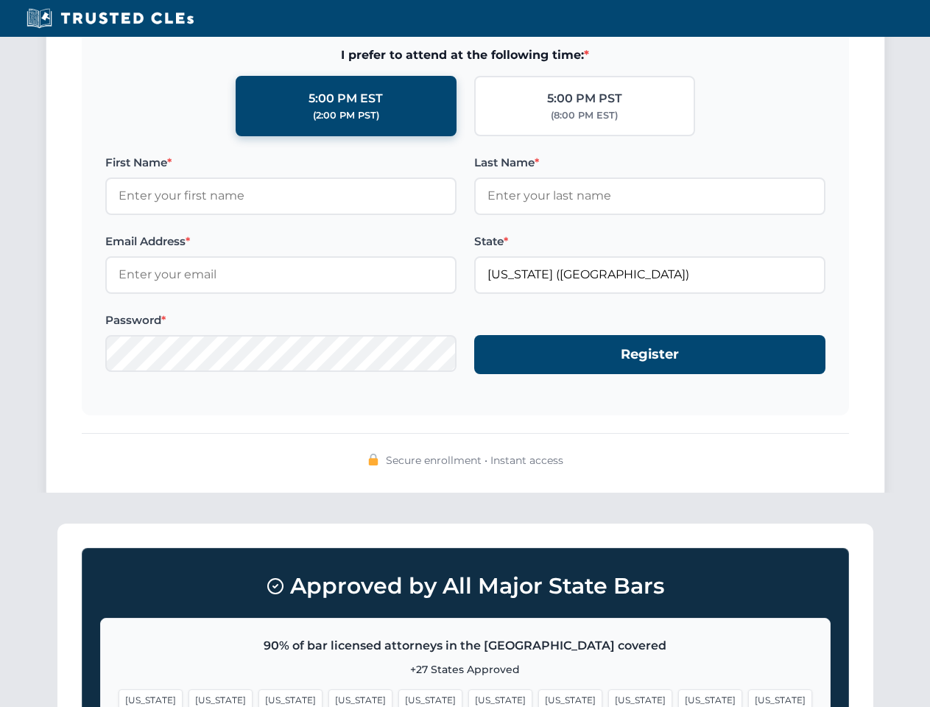 The height and width of the screenshot is (707, 930). What do you see at coordinates (280, 196) in the screenshot?
I see `input: Enter your first name` at bounding box center [280, 196].